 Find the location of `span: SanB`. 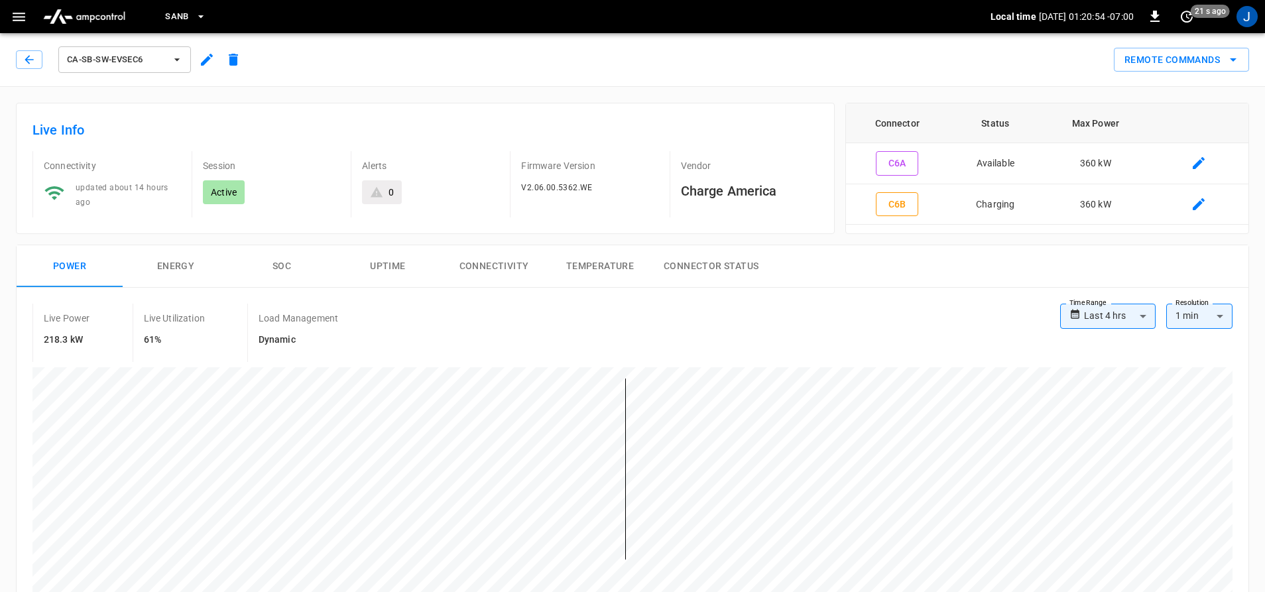

span: SanB is located at coordinates (177, 17).